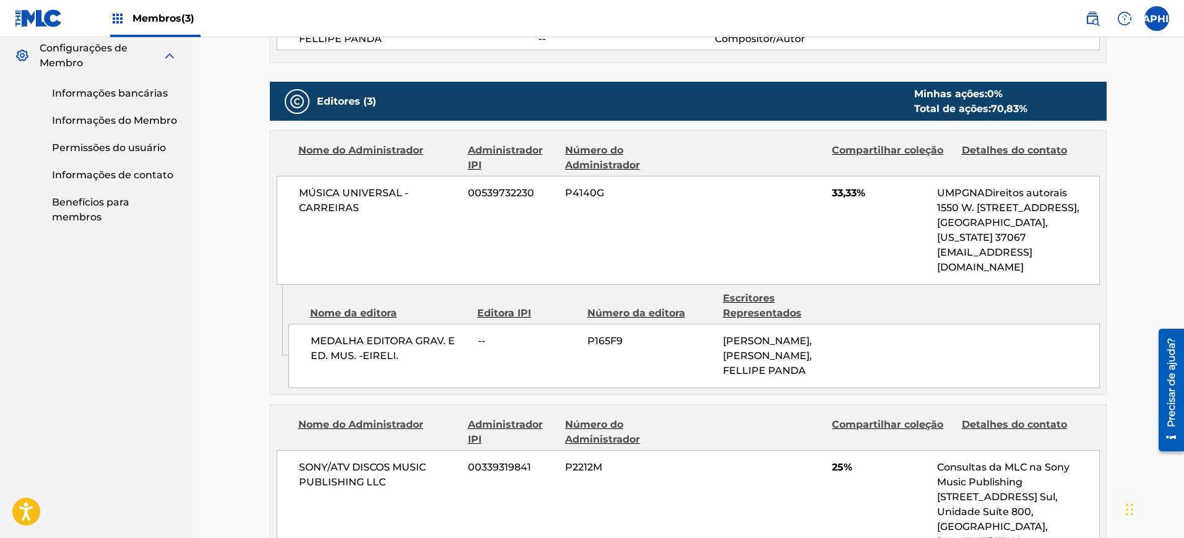  I want to click on img: Configurações de Membro, so click(22, 56).